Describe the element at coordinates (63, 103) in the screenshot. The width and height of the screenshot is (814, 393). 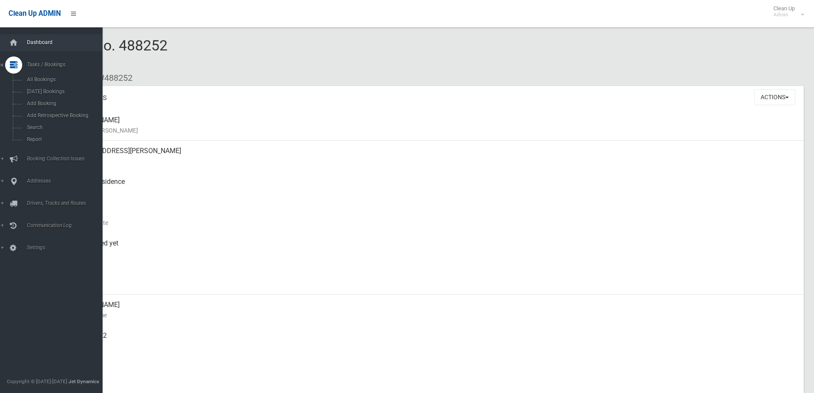
I see `span: Add Booking` at that location.